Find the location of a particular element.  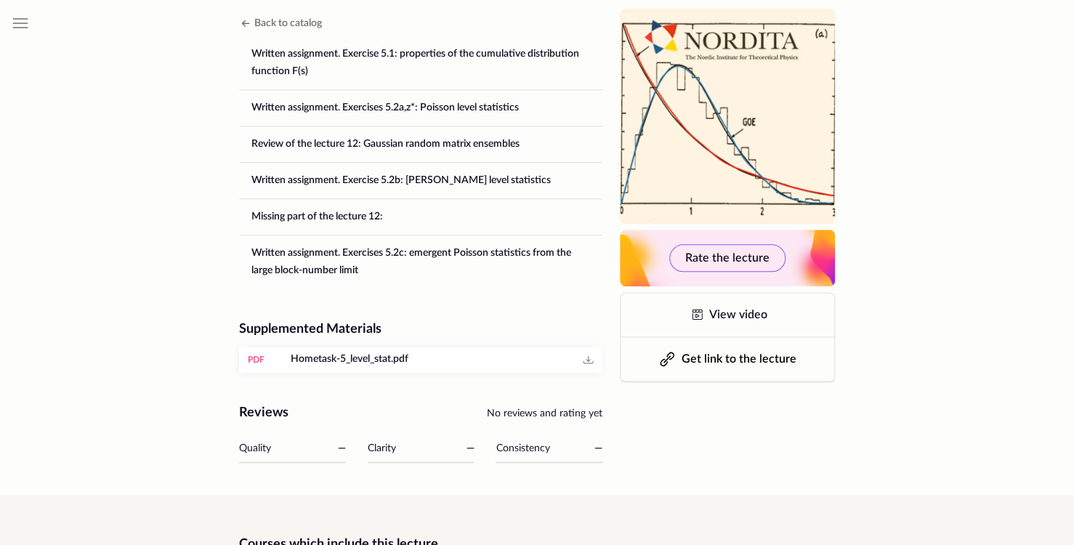

span: Hometask-5_level_stat.pdf is located at coordinates (350, 360).